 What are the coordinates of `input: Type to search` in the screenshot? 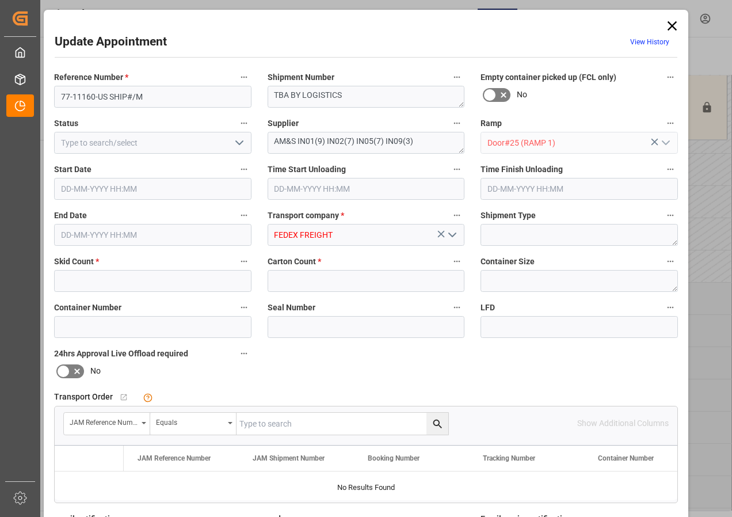 It's located at (342, 424).